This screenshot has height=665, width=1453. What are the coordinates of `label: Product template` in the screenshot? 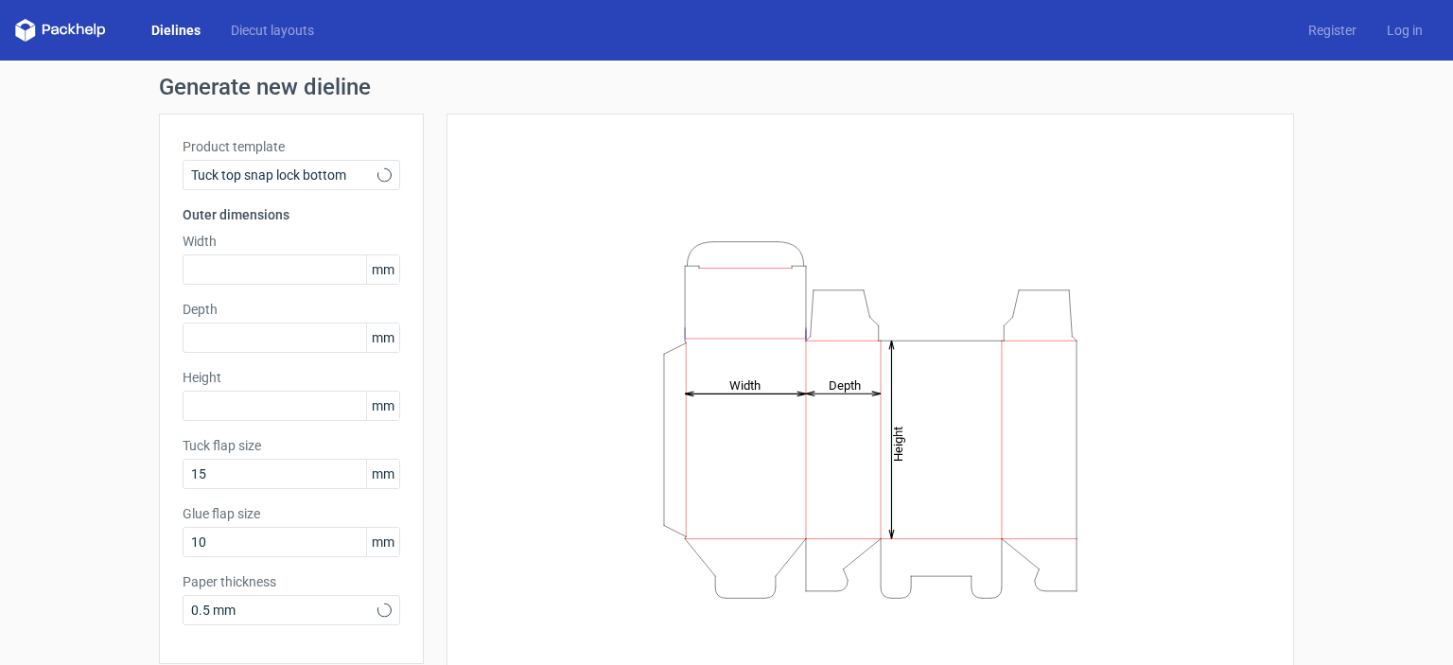 It's located at (291, 147).